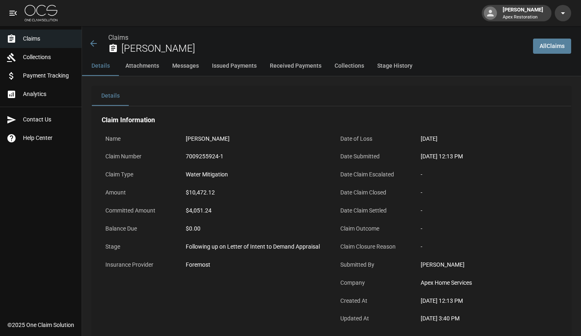  Describe the element at coordinates (139, 265) in the screenshot. I see `p: Insurance Provider` at that location.